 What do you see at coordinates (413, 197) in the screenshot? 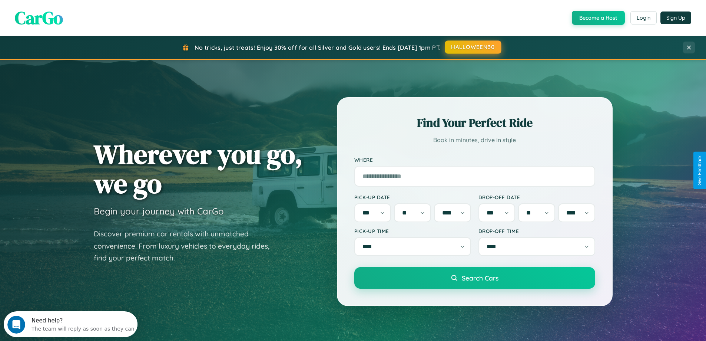
I see `label: Pick-up Date` at bounding box center [413, 197].